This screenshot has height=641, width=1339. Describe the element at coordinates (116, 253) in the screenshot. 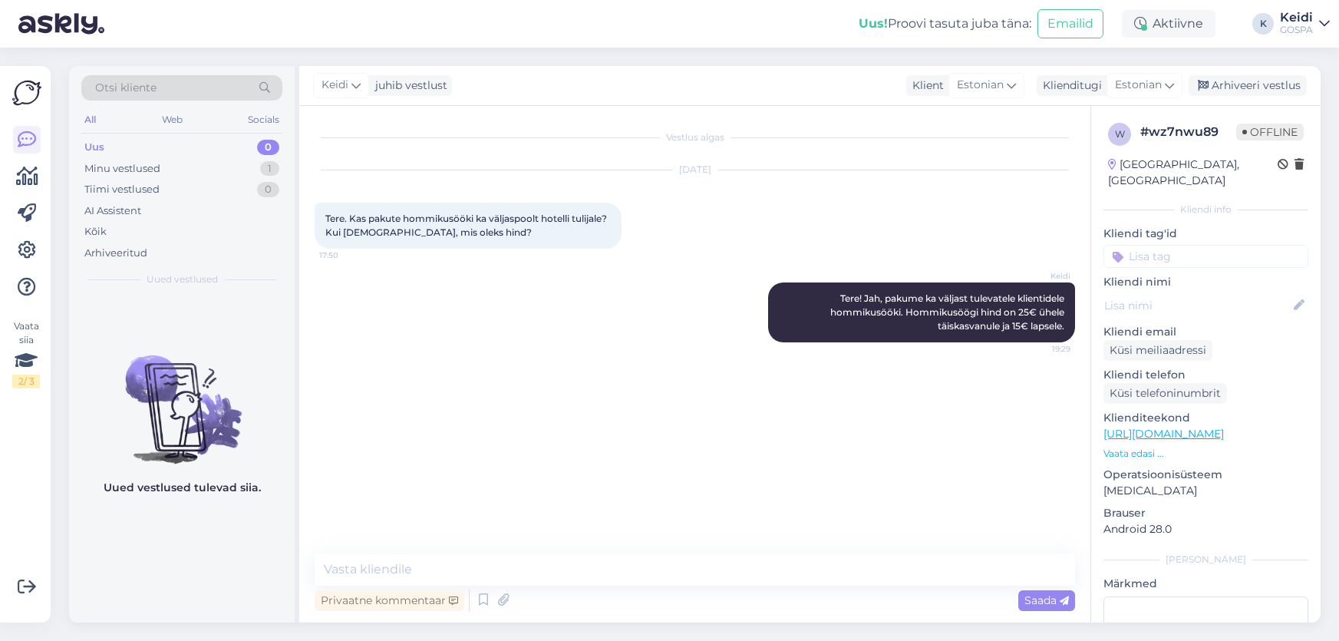

I see `div: Arhiveeritud` at that location.